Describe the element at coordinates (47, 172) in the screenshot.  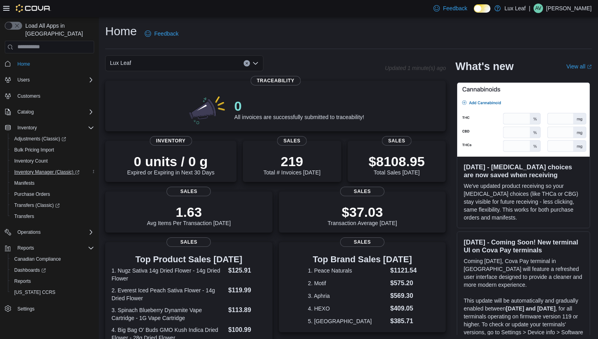
I see `a: Inventory Manager (Classic)` at that location.